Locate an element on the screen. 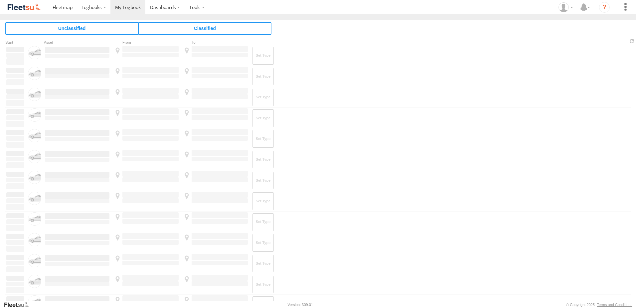 The height and width of the screenshot is (308, 636). div: To is located at coordinates (216, 43).